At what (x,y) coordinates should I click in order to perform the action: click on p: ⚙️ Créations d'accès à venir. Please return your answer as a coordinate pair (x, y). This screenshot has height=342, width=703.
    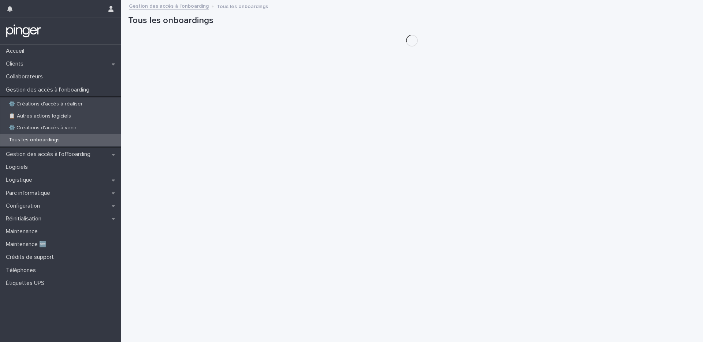
    Looking at the image, I should click on (42, 128).